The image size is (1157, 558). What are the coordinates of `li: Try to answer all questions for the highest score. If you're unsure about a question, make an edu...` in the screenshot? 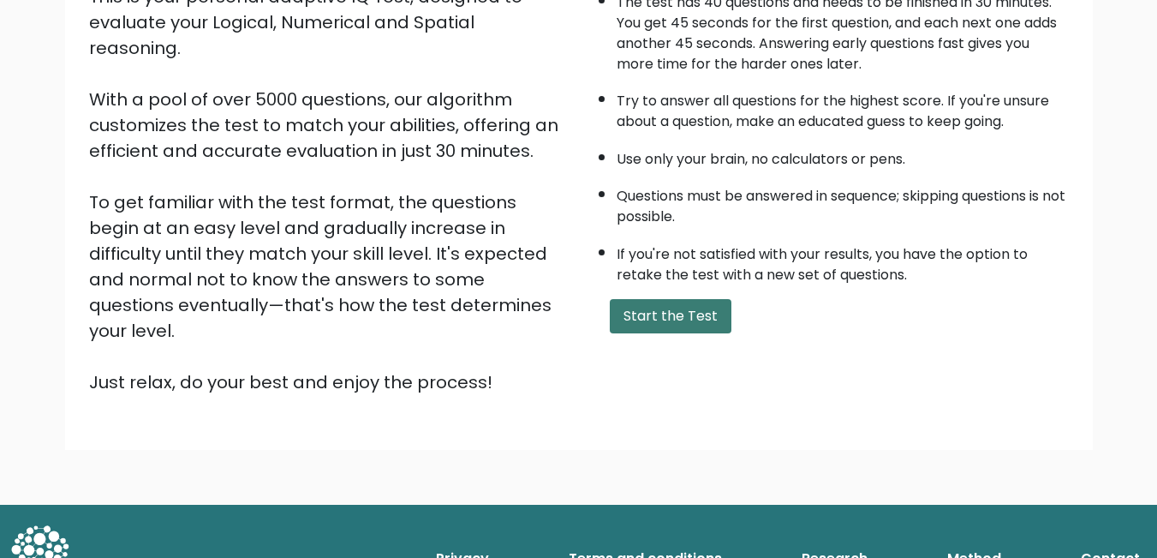 It's located at (843, 107).